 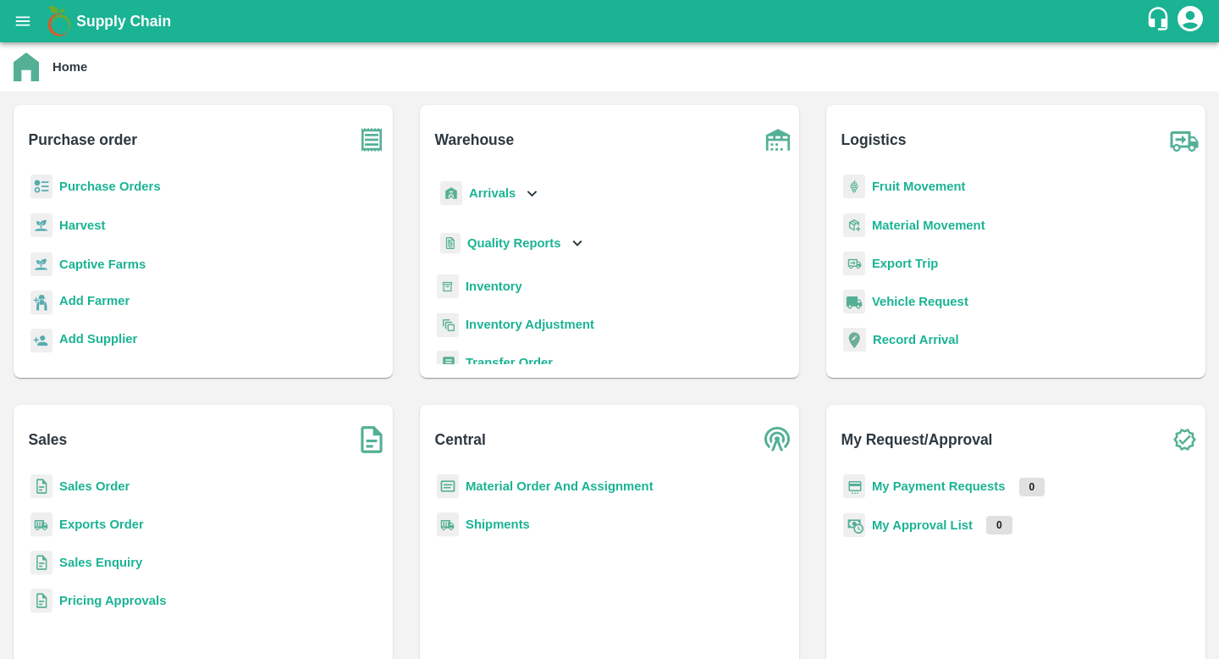 What do you see at coordinates (922, 525) in the screenshot?
I see `a: My Approval List` at bounding box center [922, 525].